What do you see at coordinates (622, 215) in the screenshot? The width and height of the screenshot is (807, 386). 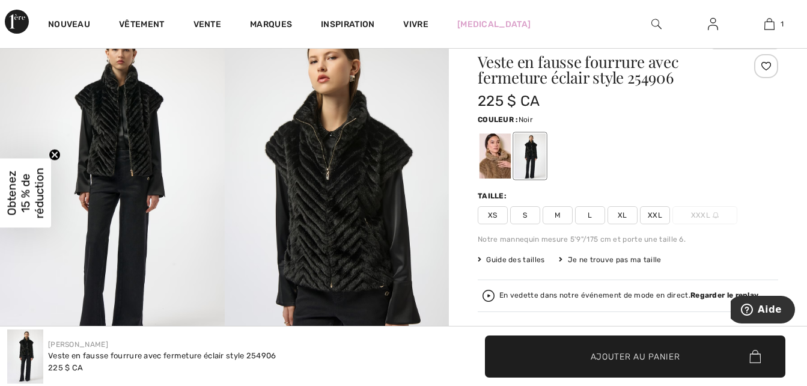 I see `span: XL` at bounding box center [622, 215].